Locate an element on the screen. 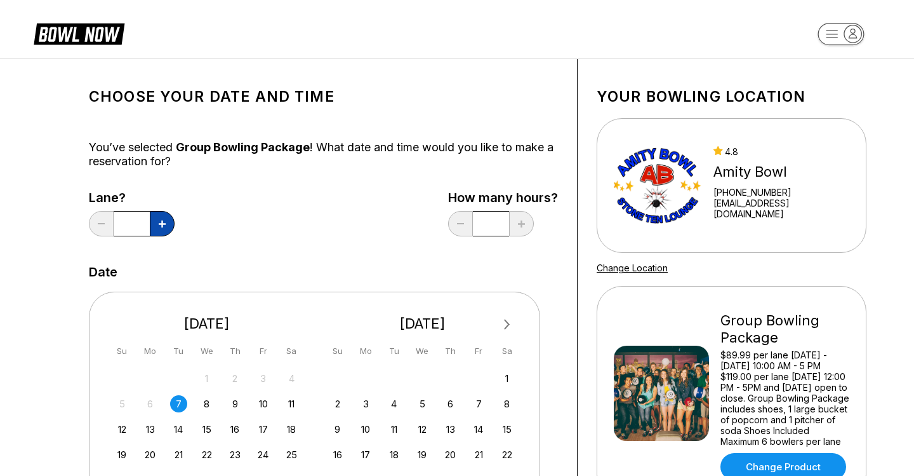  div: Choose Friday, October 10th, 2025 is located at coordinates (263, 403).